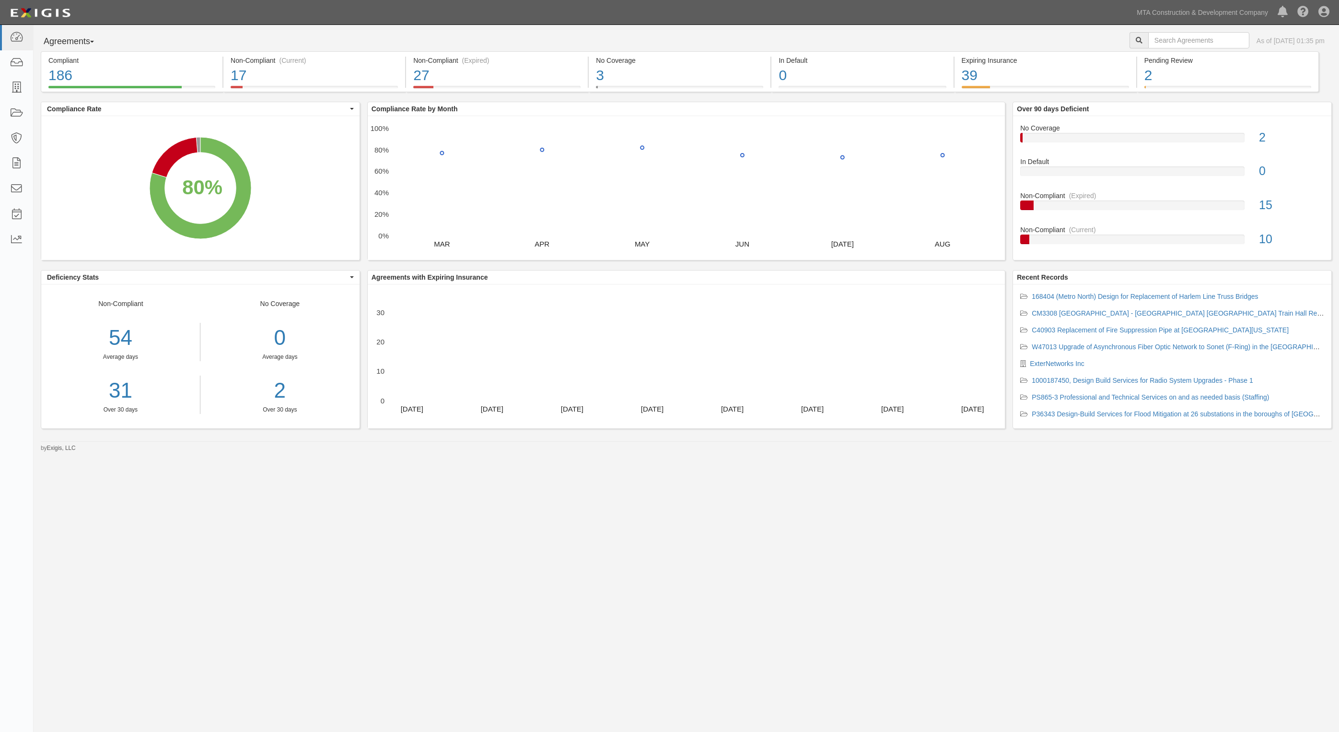 The image size is (1339, 732). I want to click on small: by, so click(58, 448).